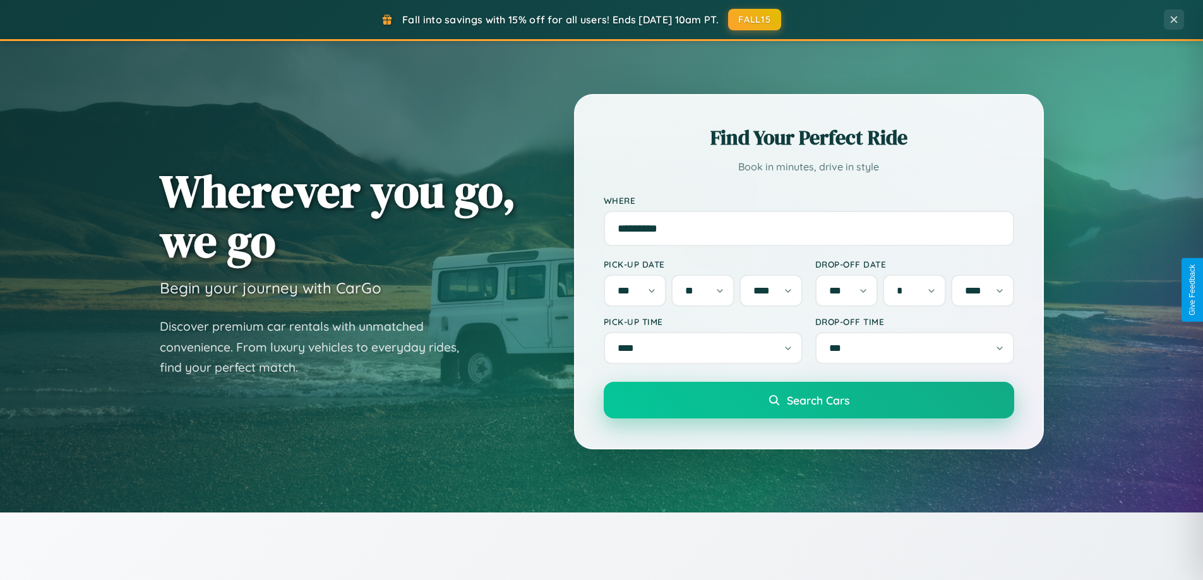 Image resolution: width=1203 pixels, height=580 pixels. I want to click on p: Book in minutes, drive in style, so click(809, 167).